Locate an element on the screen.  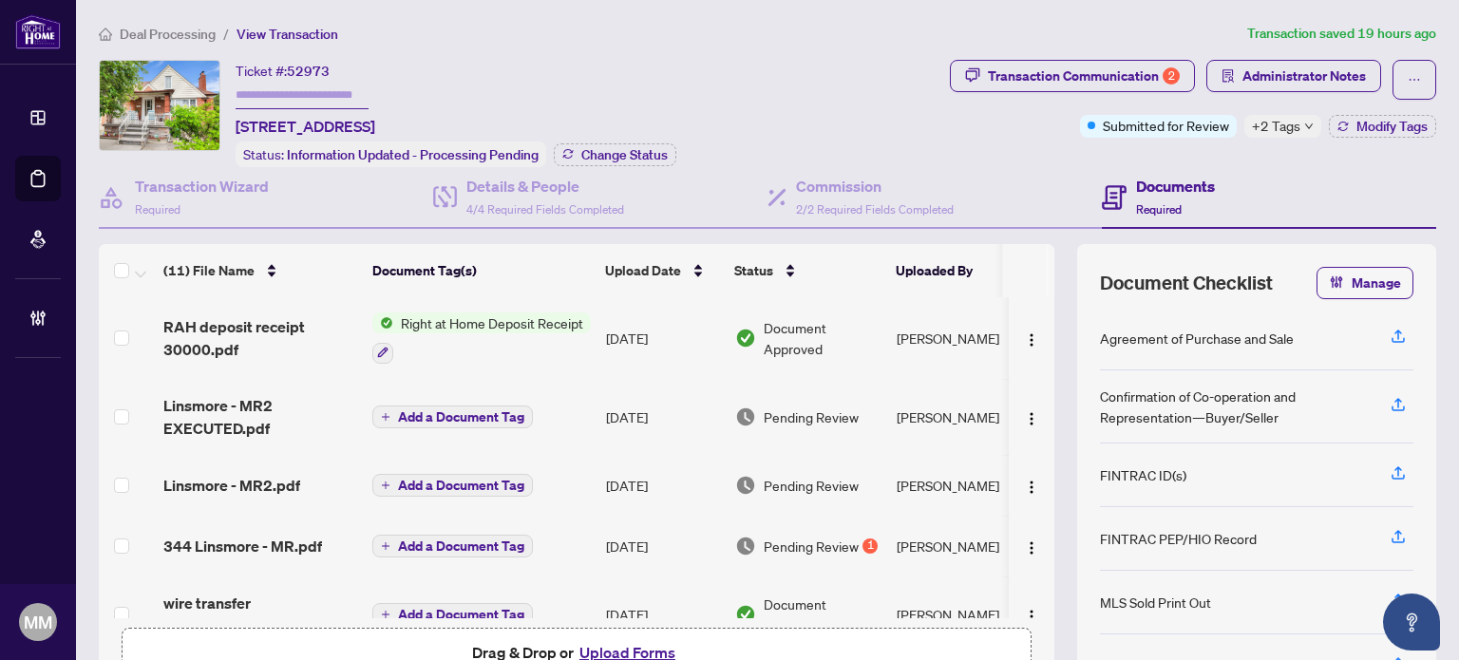
div: Agreement of Purchase and Sale is located at coordinates (1196, 338).